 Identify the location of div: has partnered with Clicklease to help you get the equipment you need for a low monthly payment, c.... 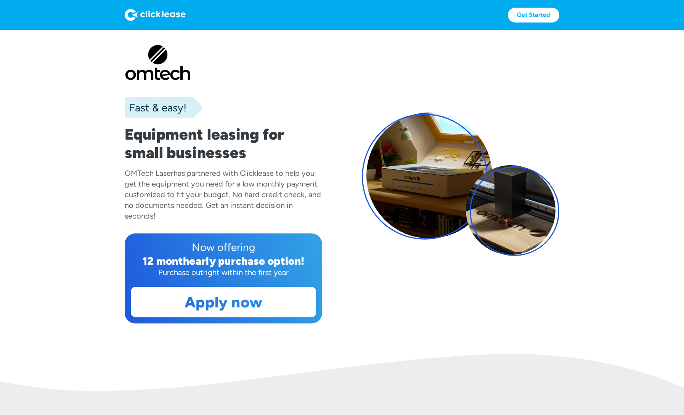
(223, 194).